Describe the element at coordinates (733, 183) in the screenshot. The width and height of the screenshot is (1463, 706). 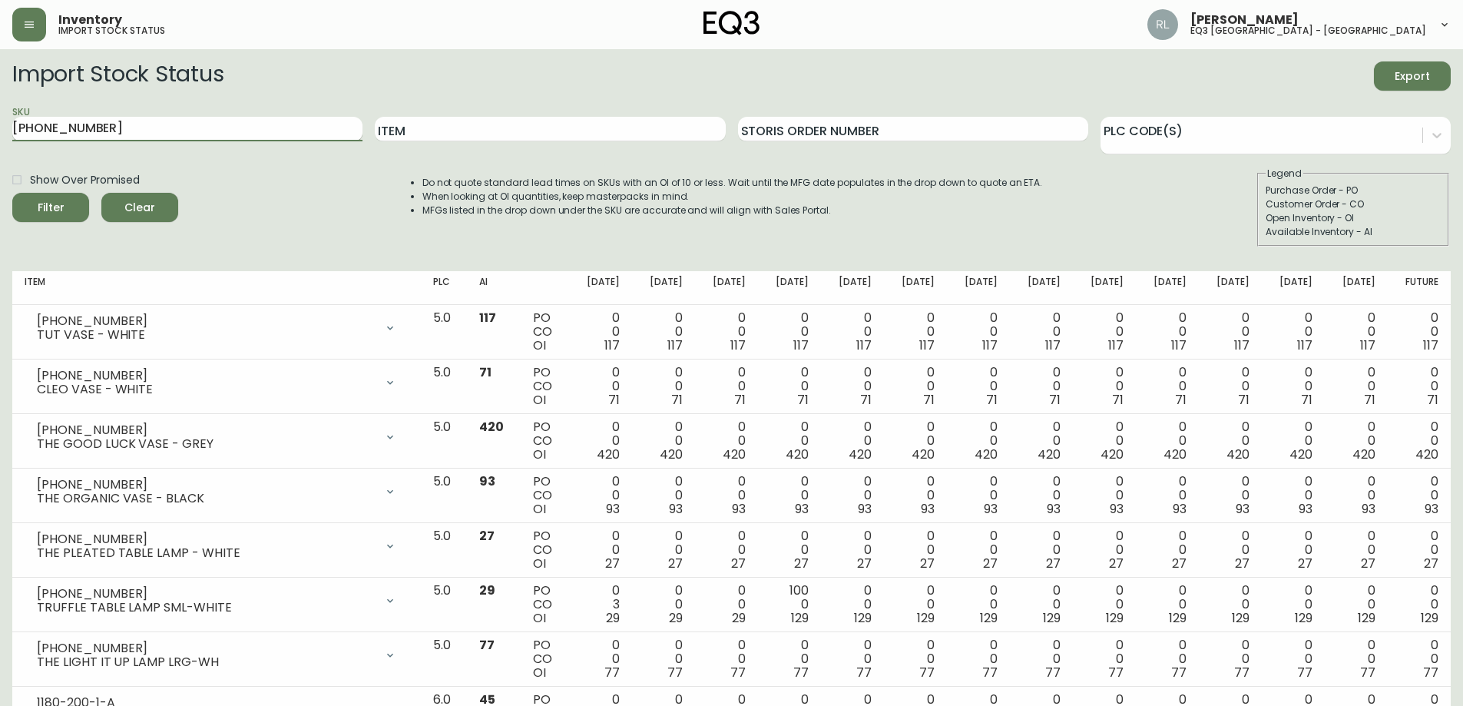
I see `li: Do not quote standard lead times on SKUs with an OI of 10 or less. Wait until the MFG date popula...` at that location.